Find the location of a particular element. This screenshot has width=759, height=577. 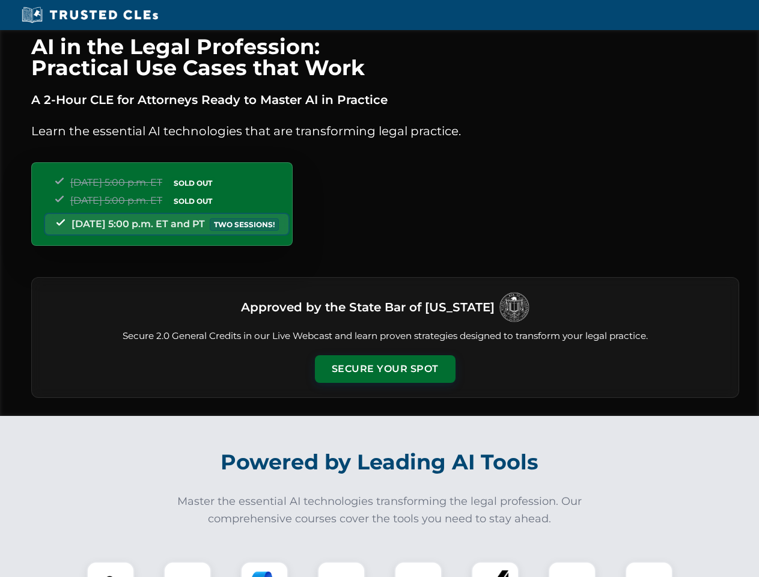

p: Master the essential AI technologies transforming the legal profession. Our comprehensive courses... is located at coordinates (380, 510).